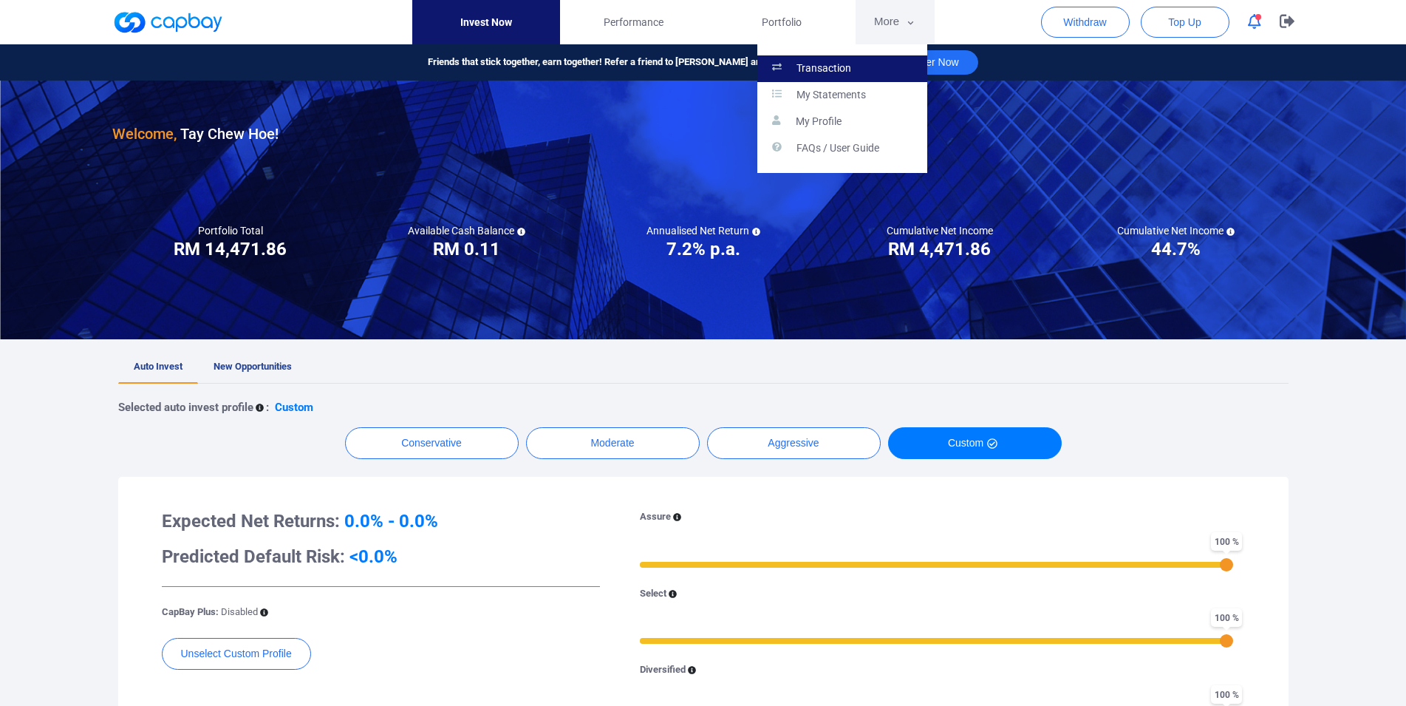 This screenshot has width=1406, height=706. I want to click on p: Transaction, so click(824, 69).